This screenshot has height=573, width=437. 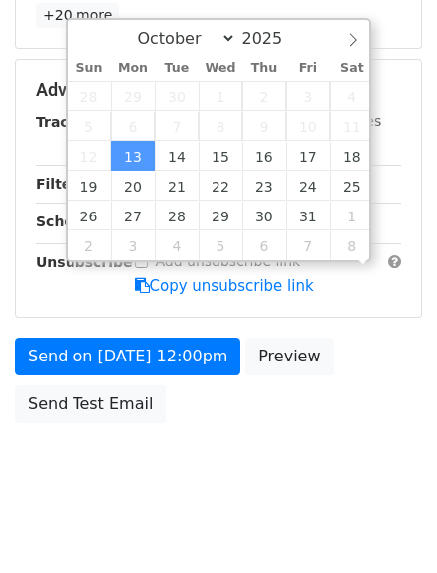 I want to click on span: October 15, 2025, so click(x=220, y=156).